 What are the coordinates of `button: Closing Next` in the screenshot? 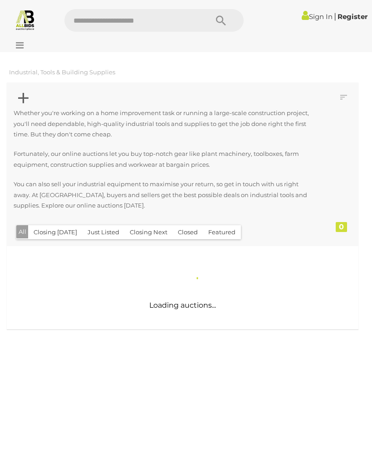 It's located at (148, 232).